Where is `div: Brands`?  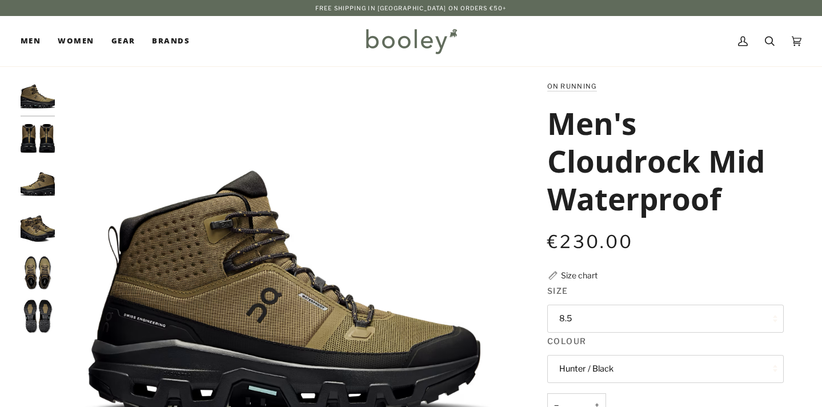
div: Brands is located at coordinates (171, 41).